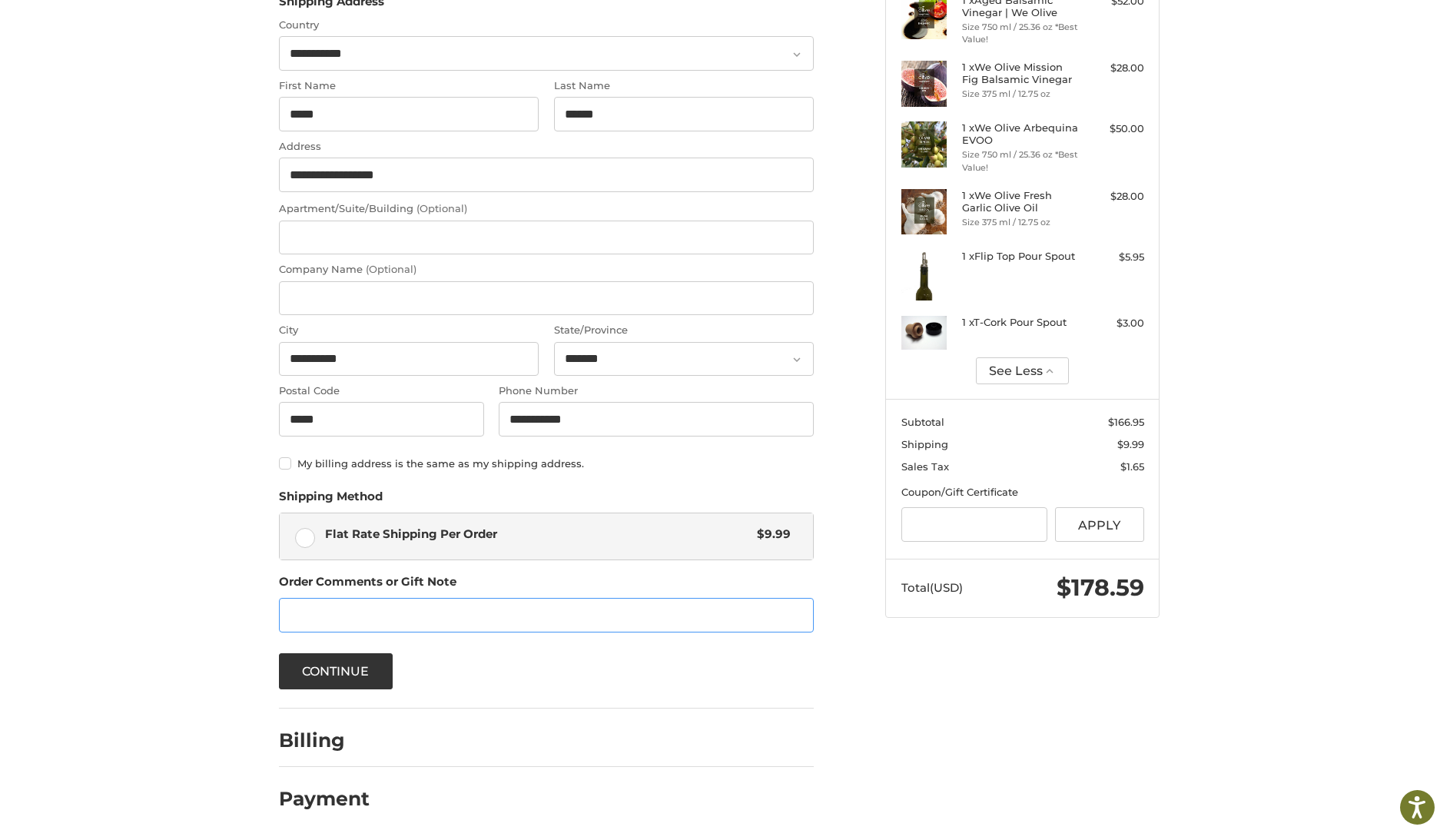 This screenshot has height=840, width=1450. I want to click on span: Flat Rate Shipping Per Order, so click(537, 535).